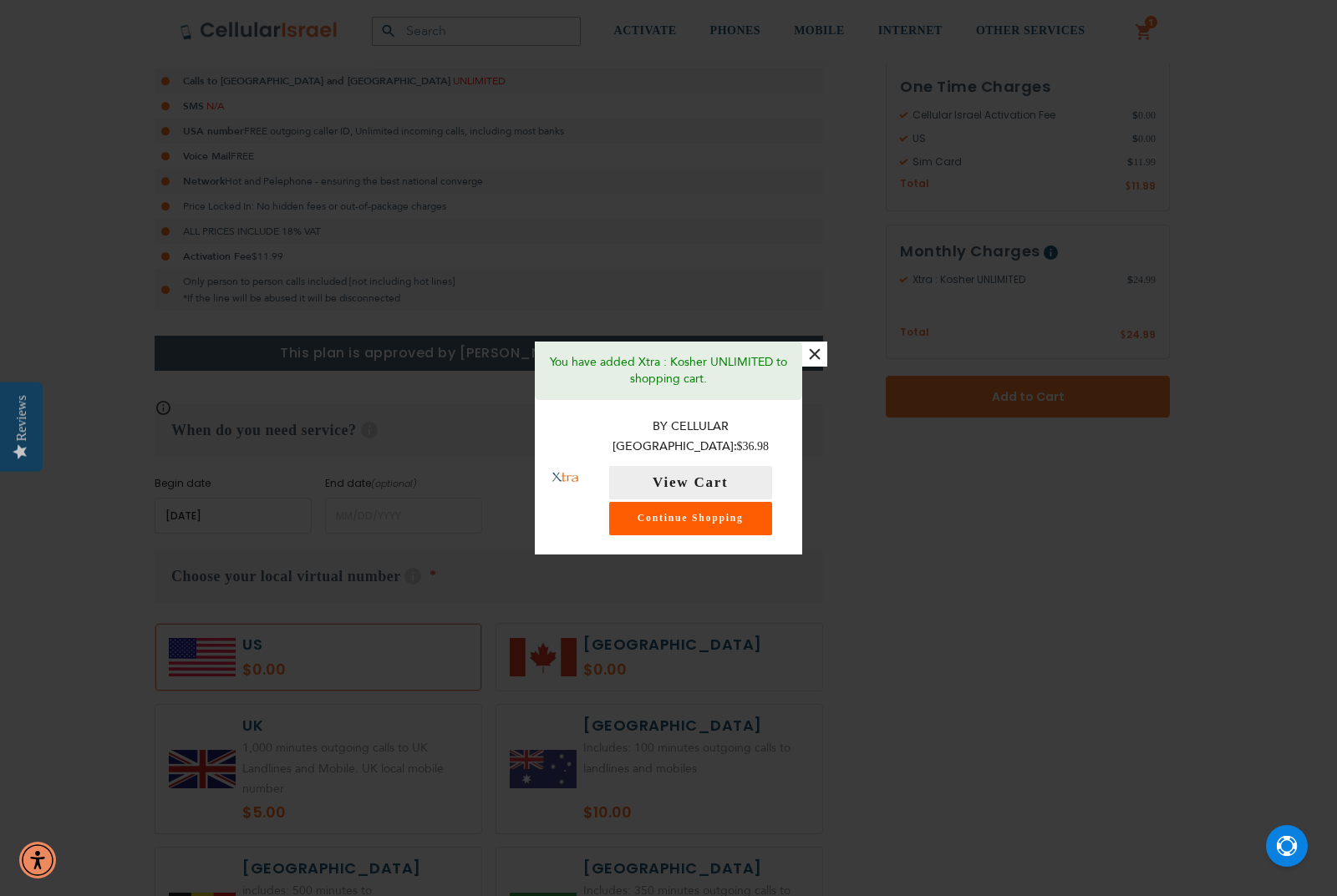 Image resolution: width=1337 pixels, height=896 pixels. Describe the element at coordinates (38, 860) in the screenshot. I see `div: Accessibility Menu` at that location.